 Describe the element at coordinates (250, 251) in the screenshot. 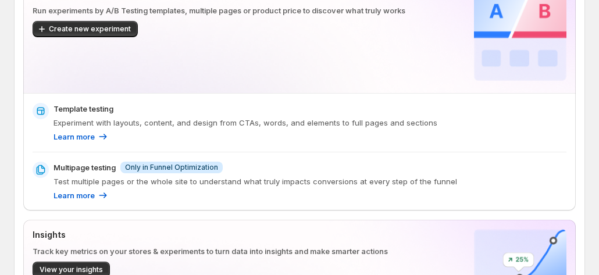

I see `p: Track key metrics on your stores & experiments to turn data into insights and make smarter actions` at that location.